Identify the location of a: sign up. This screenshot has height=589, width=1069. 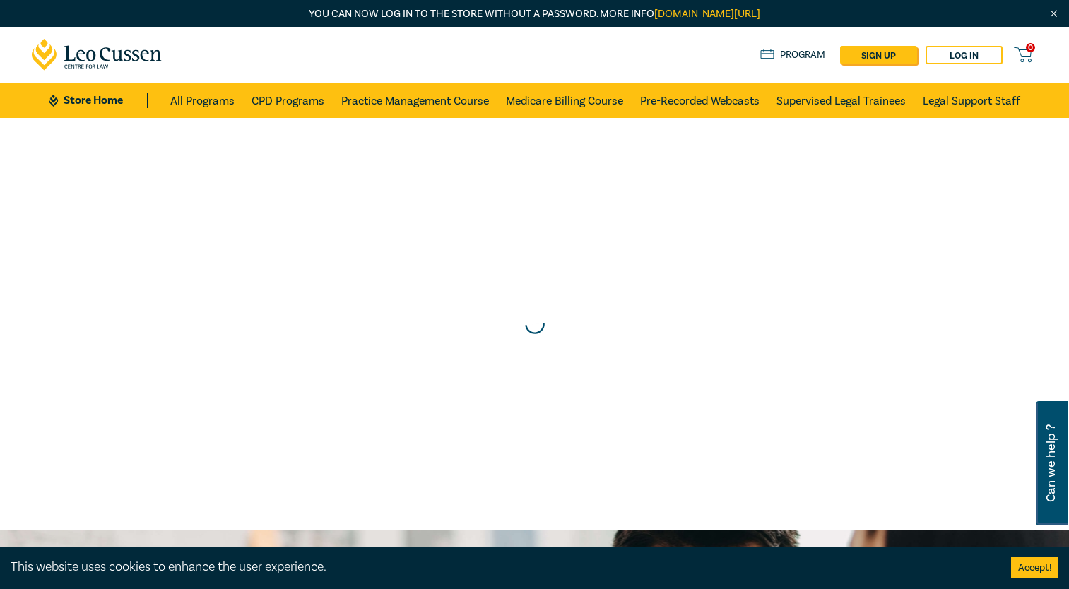
(878, 55).